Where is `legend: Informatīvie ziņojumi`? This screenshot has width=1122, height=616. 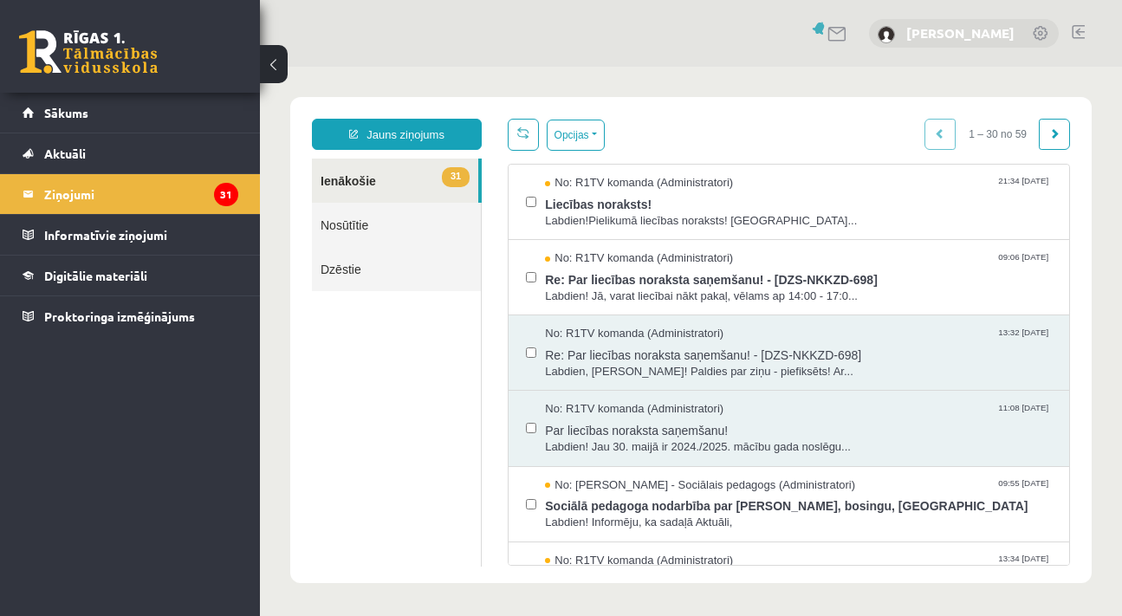 legend: Informatīvie ziņojumi is located at coordinates (141, 235).